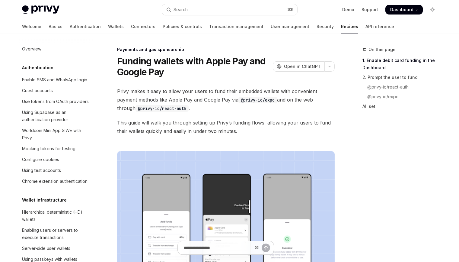  Describe the element at coordinates (32, 27) in the screenshot. I see `a: Welcome` at that location.